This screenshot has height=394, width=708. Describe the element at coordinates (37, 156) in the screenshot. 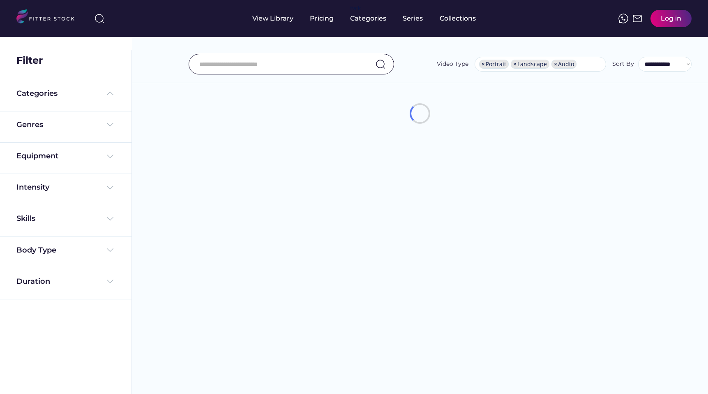

I see `div: Equipment` at that location.